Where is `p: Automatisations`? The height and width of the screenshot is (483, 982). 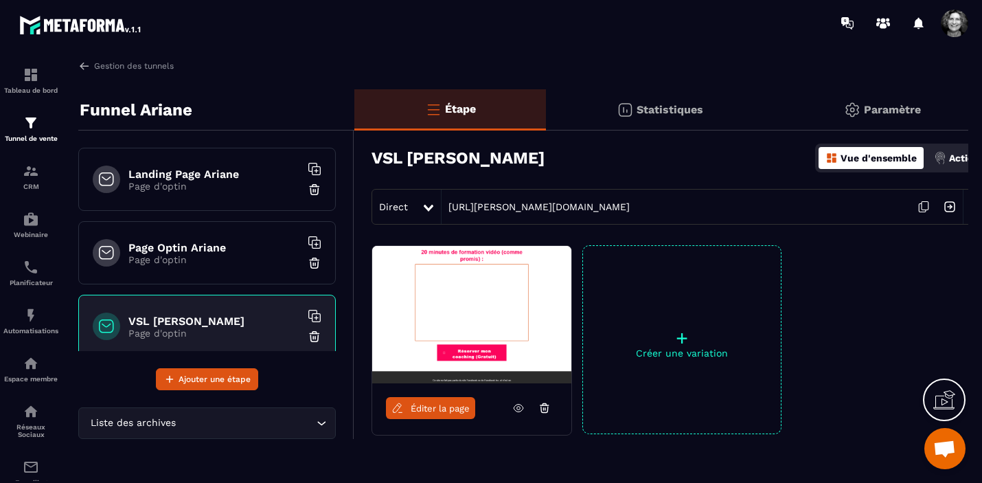 p: Automatisations is located at coordinates (31, 330).